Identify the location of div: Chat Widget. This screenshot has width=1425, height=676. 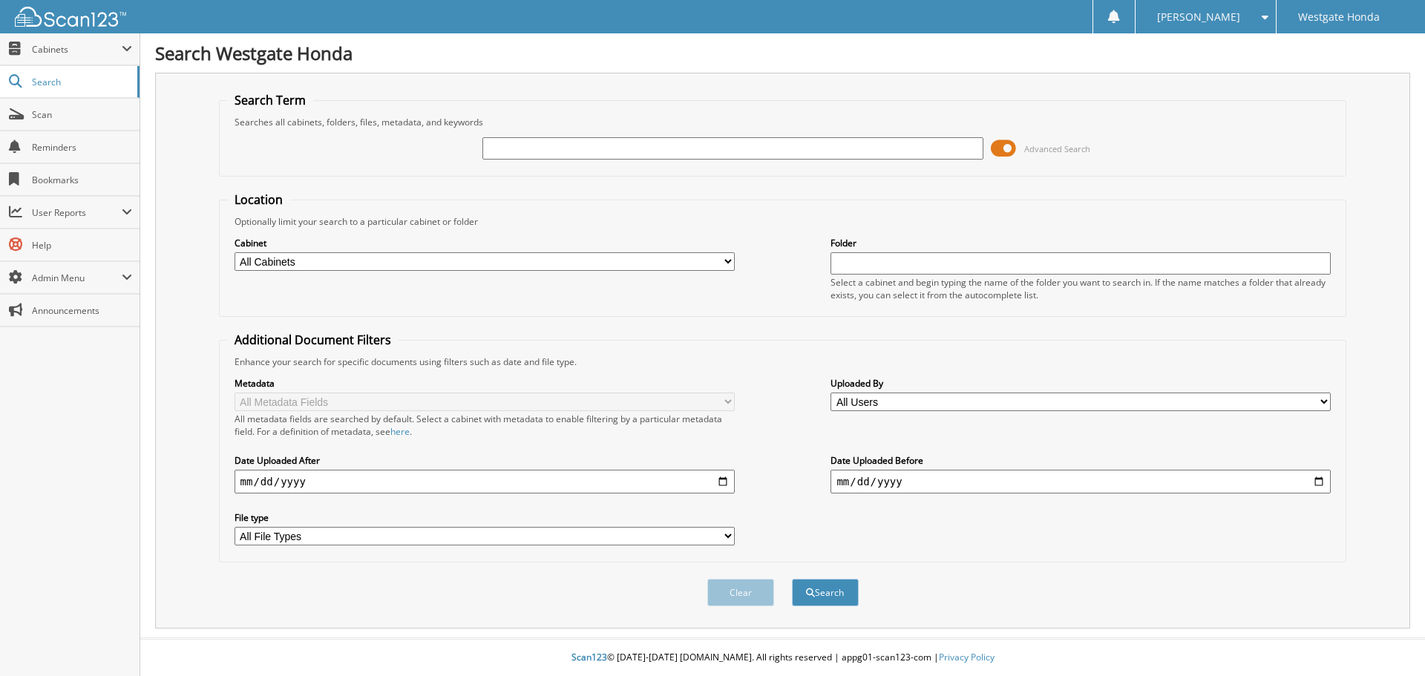
(1388, 641).